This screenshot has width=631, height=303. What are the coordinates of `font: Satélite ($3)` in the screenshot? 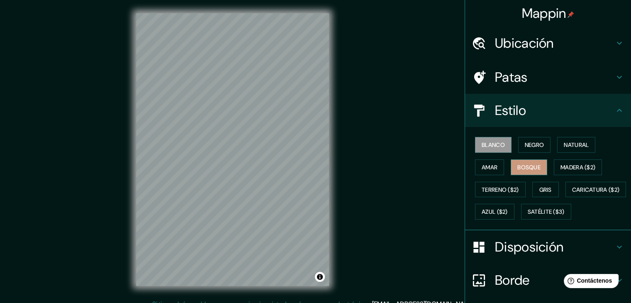 It's located at (546, 212).